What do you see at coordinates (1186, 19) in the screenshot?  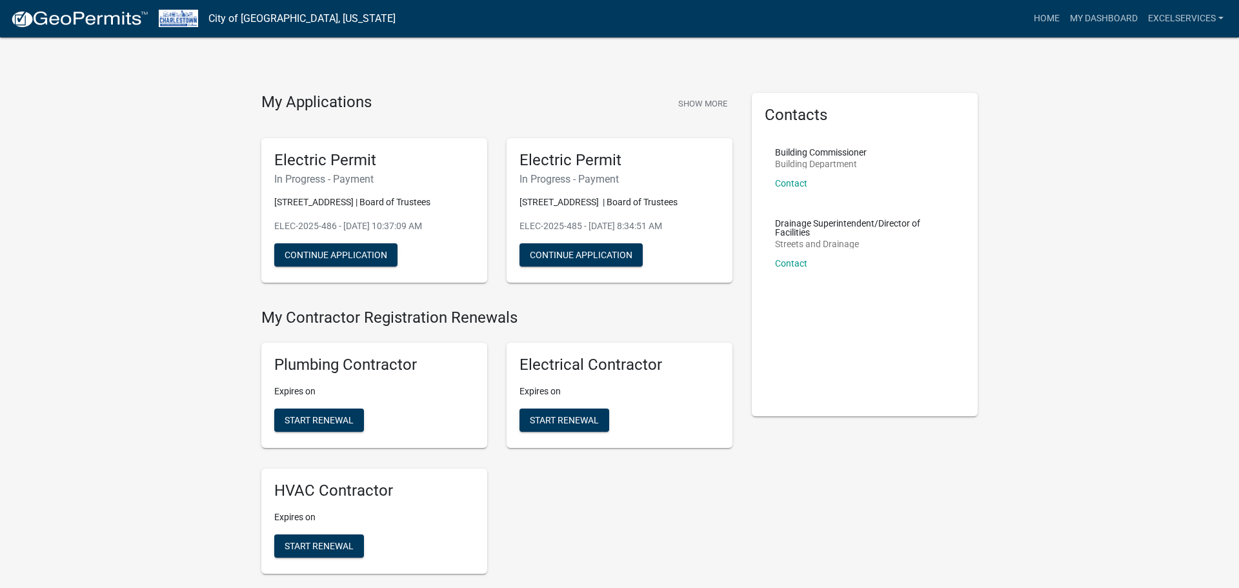 I see `a: excelservices` at bounding box center [1186, 19].